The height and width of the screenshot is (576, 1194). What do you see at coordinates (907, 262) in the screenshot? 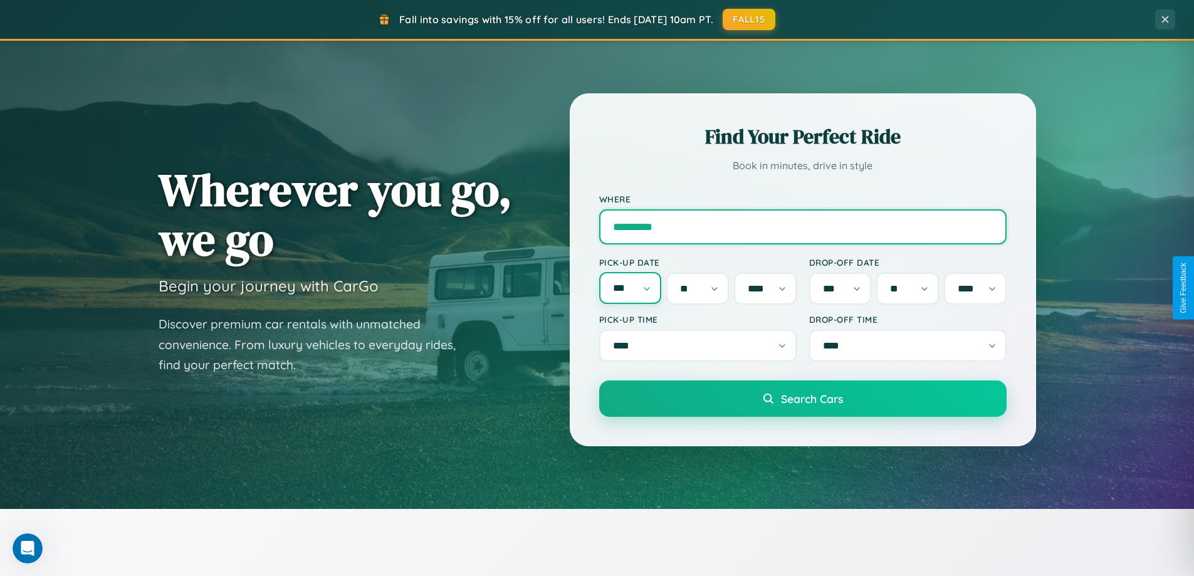
I see `label: Drop-off Date` at bounding box center [907, 262].